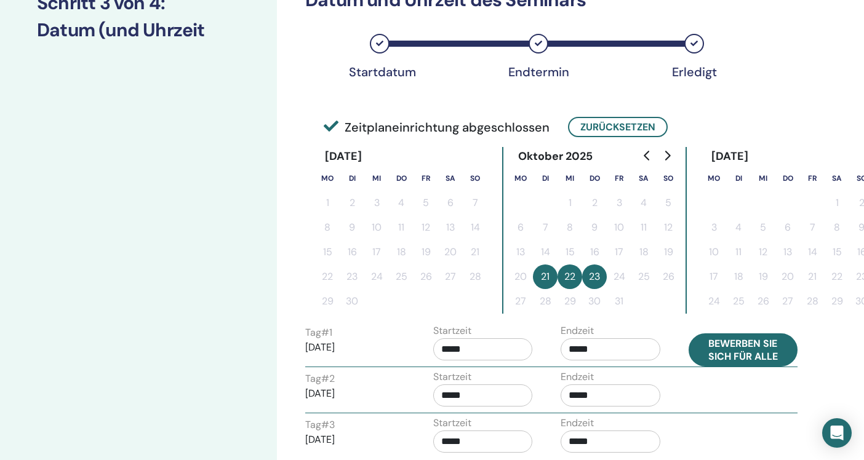  Describe the element at coordinates (319, 333) in the screenshot. I see `label: Tag # 1` at that location.